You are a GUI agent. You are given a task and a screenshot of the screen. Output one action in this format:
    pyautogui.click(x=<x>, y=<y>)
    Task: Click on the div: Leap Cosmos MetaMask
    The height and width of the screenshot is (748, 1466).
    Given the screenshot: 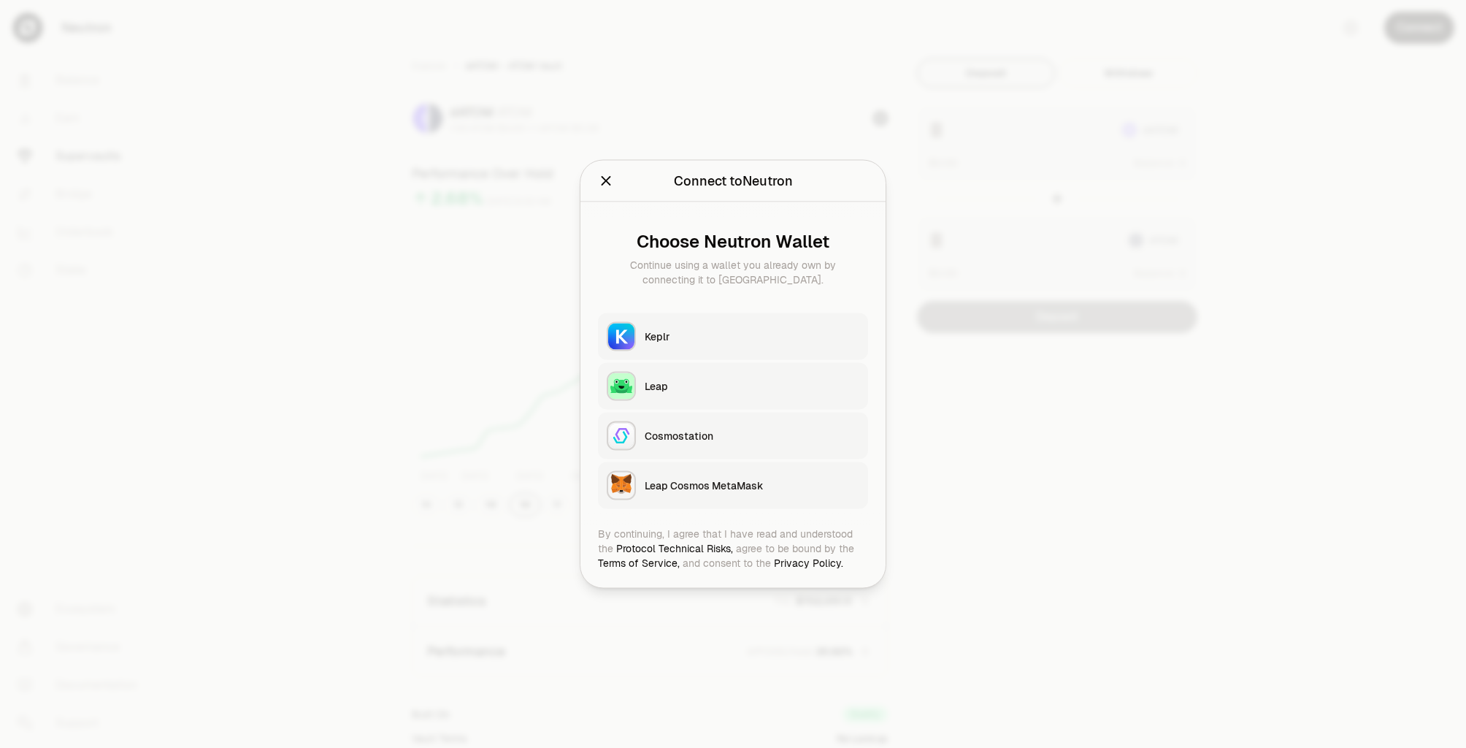 What is the action you would take?
    pyautogui.click(x=752, y=486)
    